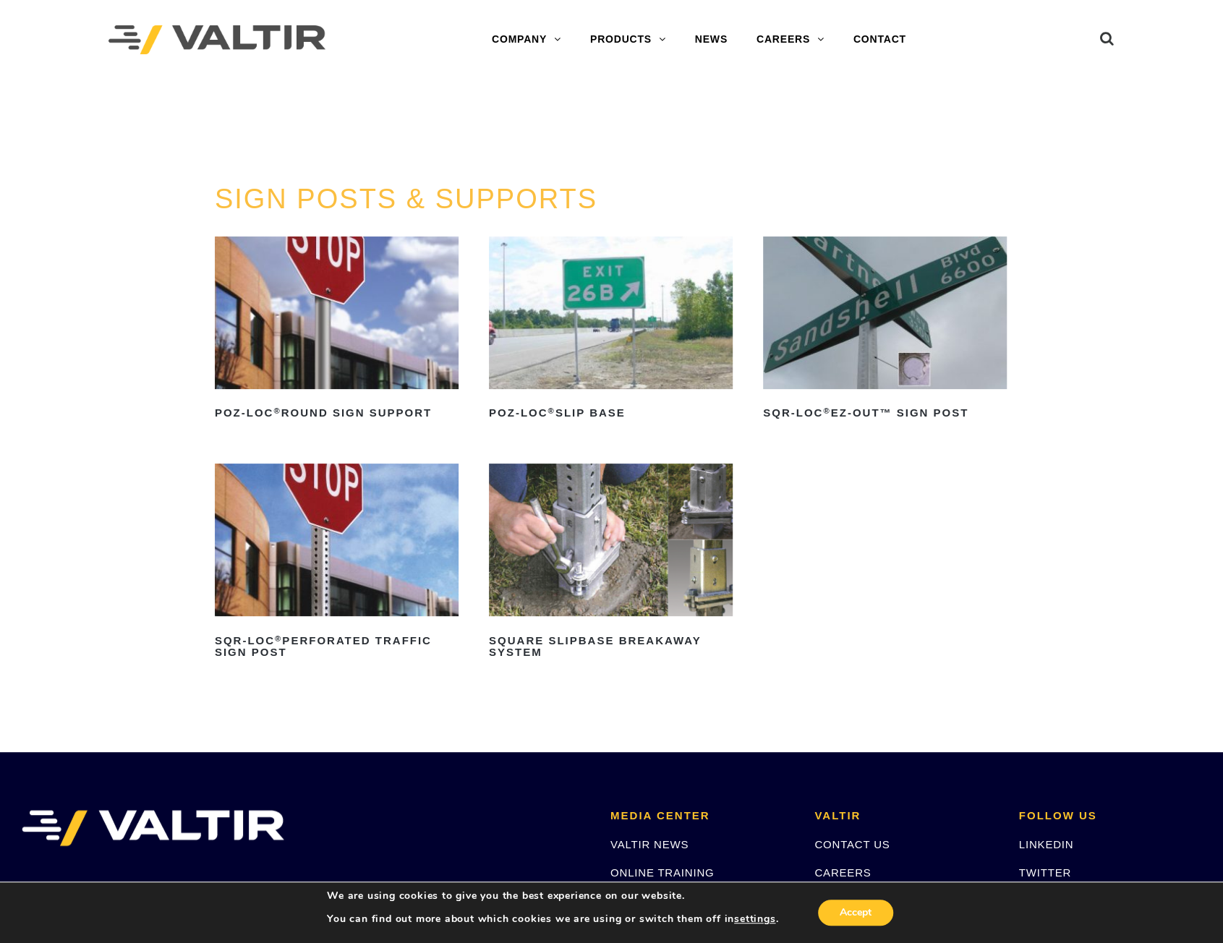 The width and height of the screenshot is (1223, 943). Describe the element at coordinates (702, 816) in the screenshot. I see `h2: MEDIA CENTER` at that location.